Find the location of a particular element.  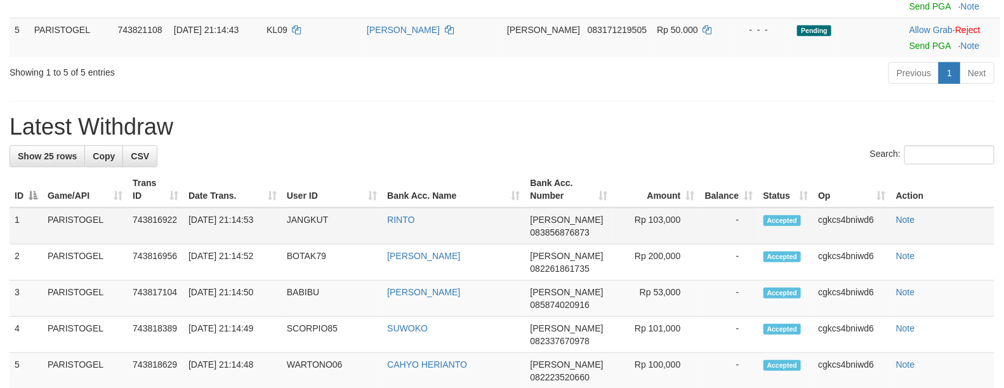

span: Copy is located at coordinates (103, 156).